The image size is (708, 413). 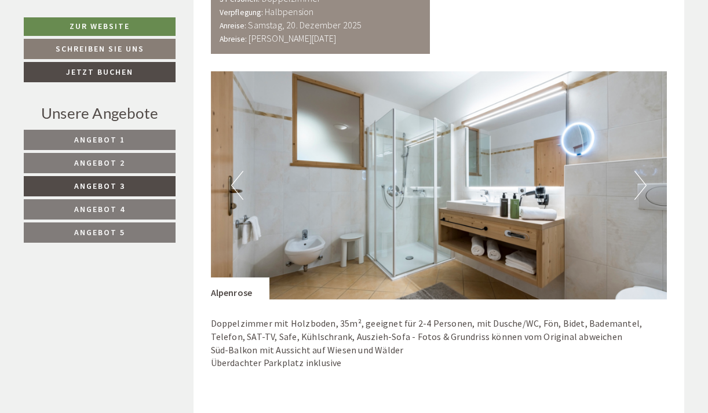 I want to click on p: Doppelzimmer mit Holzboden, 35m², geeignet für 2-4 Personen, mit Dusche/WC, Fön, Bidet, Bademante..., so click(x=439, y=343).